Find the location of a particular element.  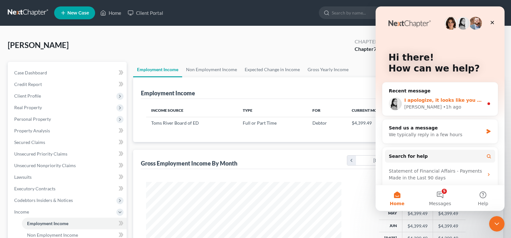

div: Send us a message is located at coordinates (60, 122).